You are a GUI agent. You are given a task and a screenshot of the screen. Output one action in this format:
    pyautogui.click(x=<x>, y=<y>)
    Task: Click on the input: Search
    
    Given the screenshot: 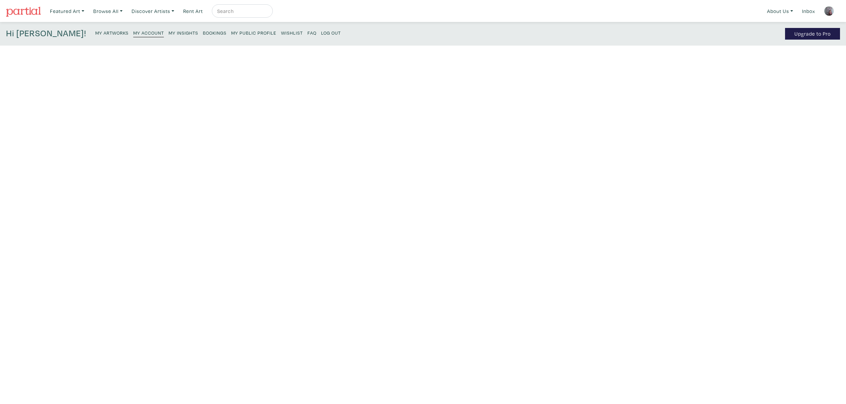 What is the action you would take?
    pyautogui.click(x=241, y=11)
    